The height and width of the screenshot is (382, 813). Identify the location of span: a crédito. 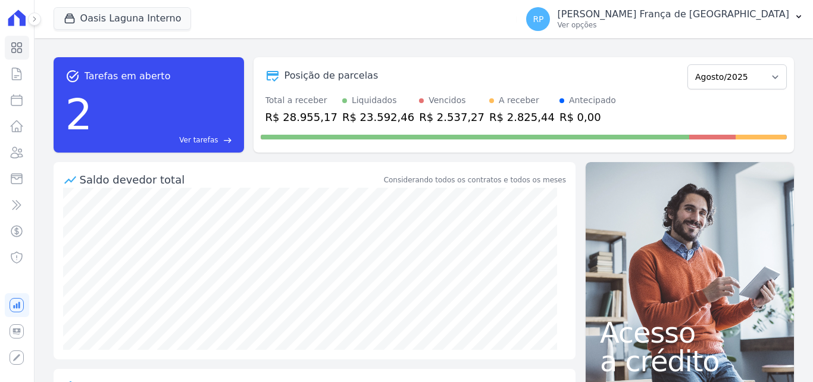
(690, 361).